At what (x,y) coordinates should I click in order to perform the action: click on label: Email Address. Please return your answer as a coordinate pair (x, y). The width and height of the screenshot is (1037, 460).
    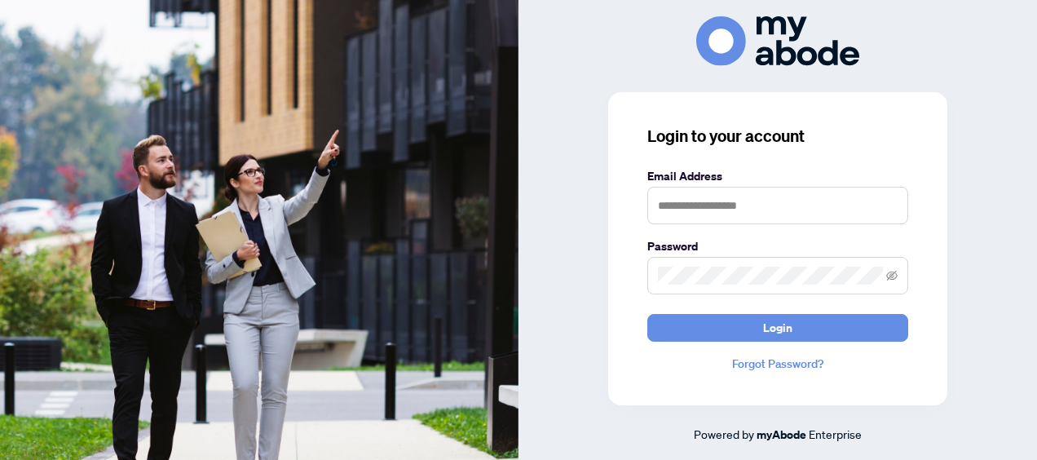
    Looking at the image, I should click on (778, 176).